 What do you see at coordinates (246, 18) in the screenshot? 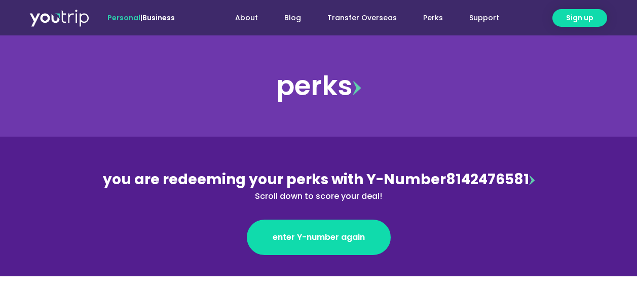
I see `a: About` at bounding box center [246, 18].